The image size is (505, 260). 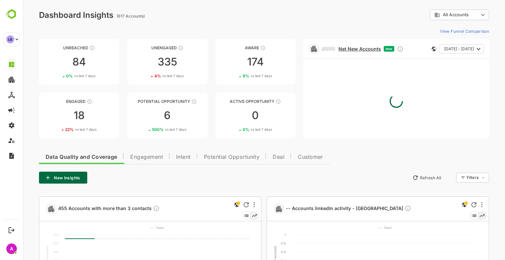 What do you see at coordinates (56, 62) in the screenshot?
I see `div: 84` at bounding box center [56, 62].